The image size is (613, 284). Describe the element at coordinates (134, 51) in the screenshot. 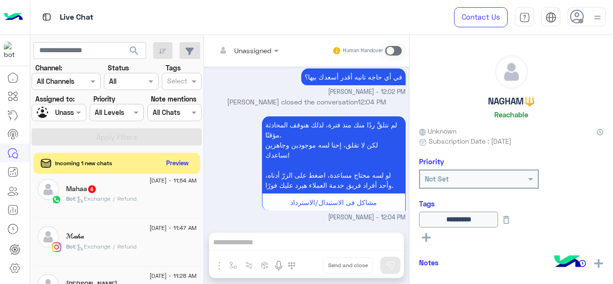

I see `span: search` at that location.